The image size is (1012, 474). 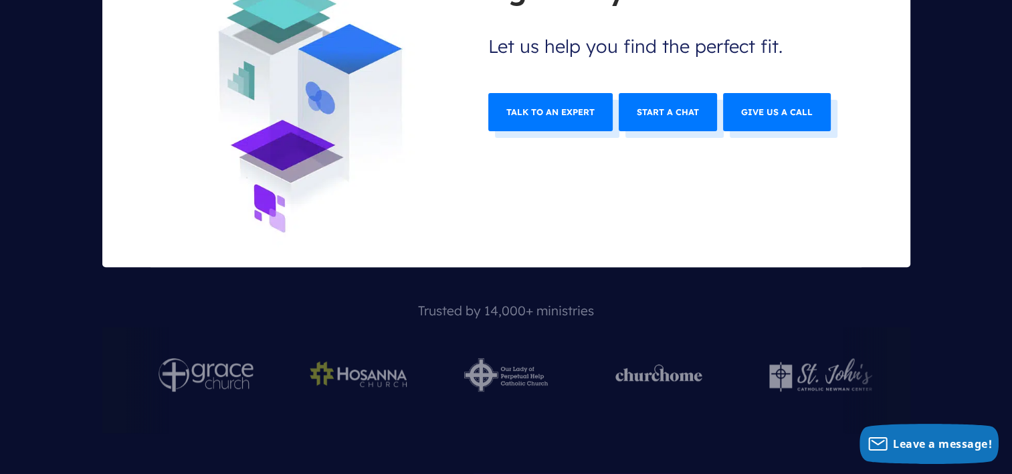 What do you see at coordinates (206, 375) in the screenshot?
I see `img: logo-white-grace` at bounding box center [206, 375].